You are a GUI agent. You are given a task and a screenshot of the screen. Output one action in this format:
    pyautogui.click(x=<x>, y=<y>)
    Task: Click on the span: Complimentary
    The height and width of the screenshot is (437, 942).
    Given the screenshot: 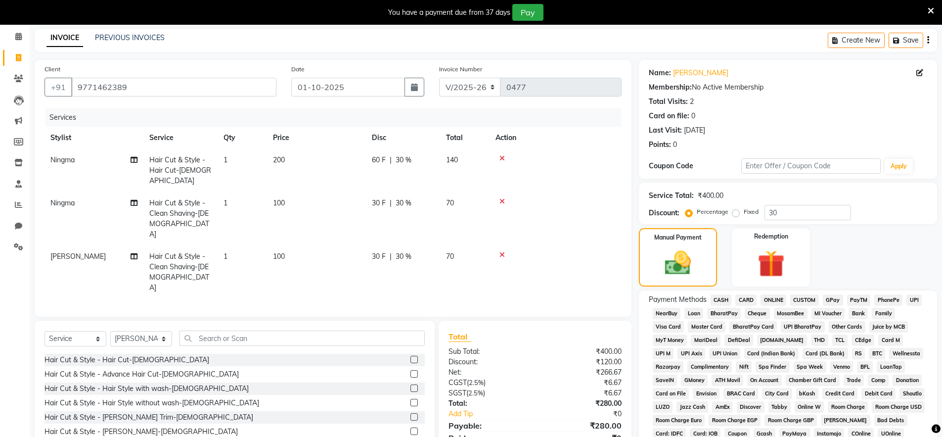 What is the action you would take?
    pyautogui.click(x=709, y=366)
    